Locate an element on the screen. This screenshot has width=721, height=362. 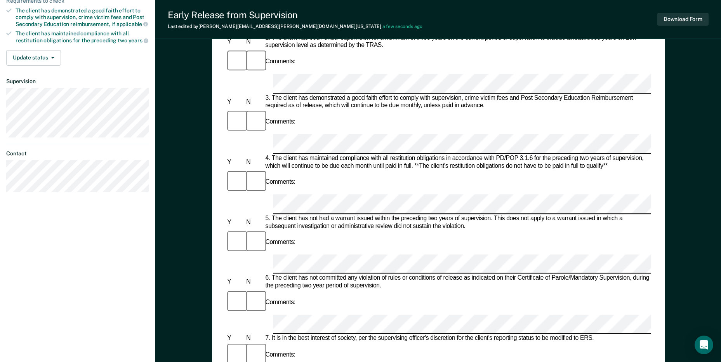
span: a few seconds ago is located at coordinates (402, 26).